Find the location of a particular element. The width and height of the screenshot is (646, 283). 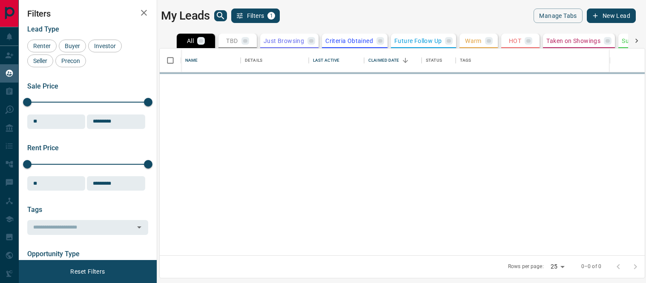

p: Future Follow Up is located at coordinates (418, 41).